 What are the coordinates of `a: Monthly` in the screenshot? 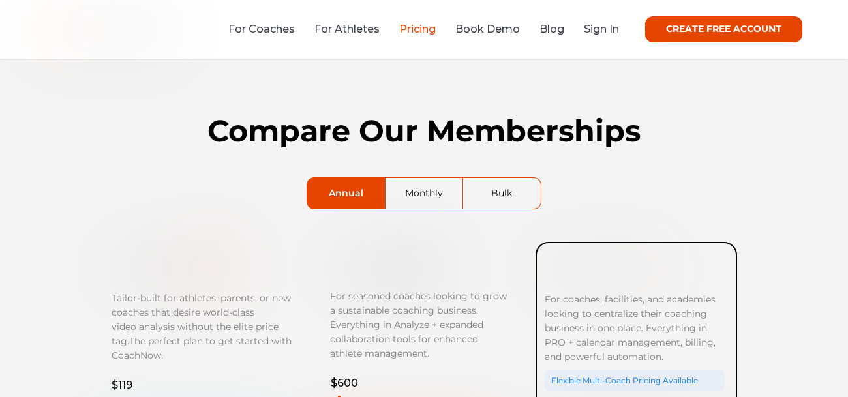 It's located at (424, 193).